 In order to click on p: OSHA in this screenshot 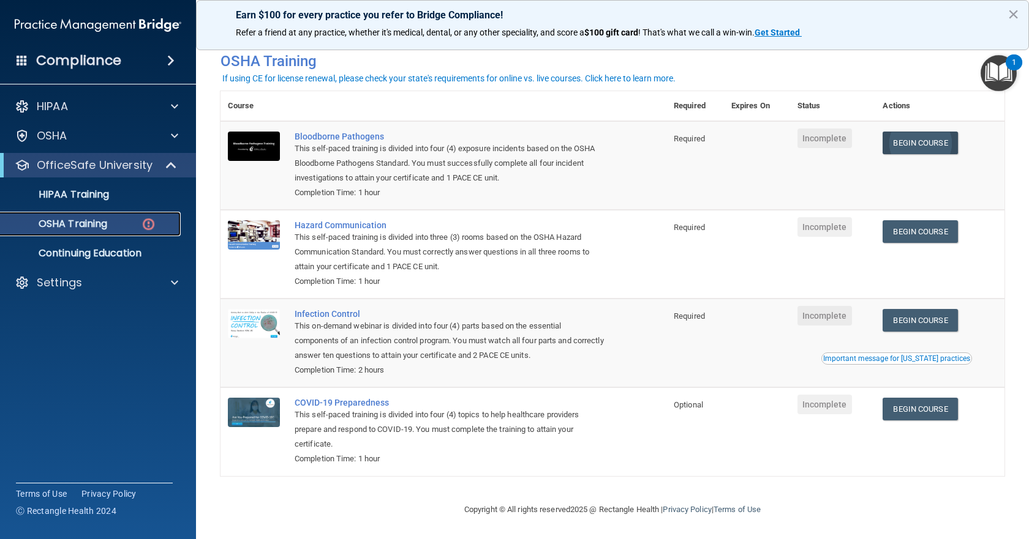, I will do `click(52, 136)`.